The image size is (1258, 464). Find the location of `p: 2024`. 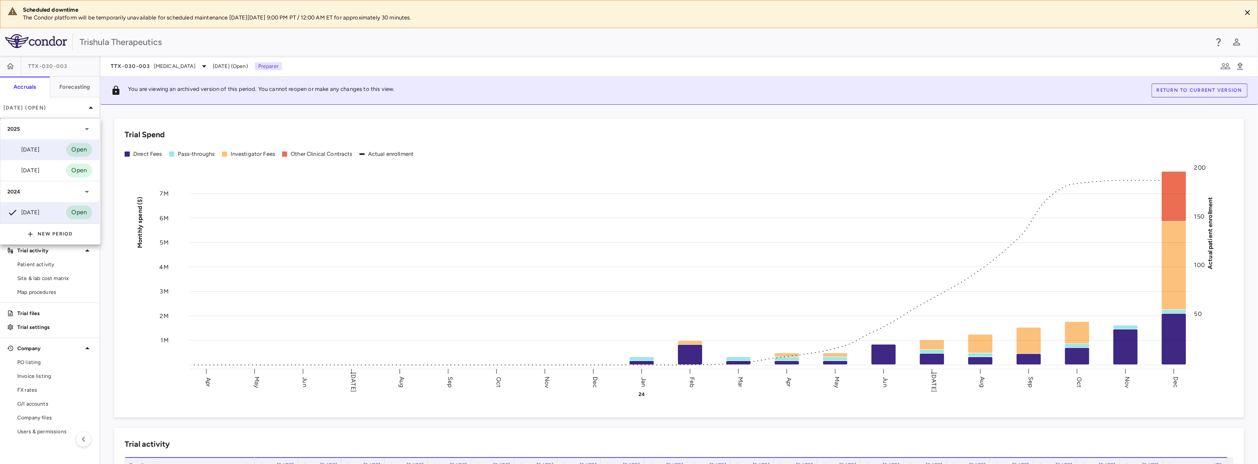

p: 2024 is located at coordinates (14, 192).